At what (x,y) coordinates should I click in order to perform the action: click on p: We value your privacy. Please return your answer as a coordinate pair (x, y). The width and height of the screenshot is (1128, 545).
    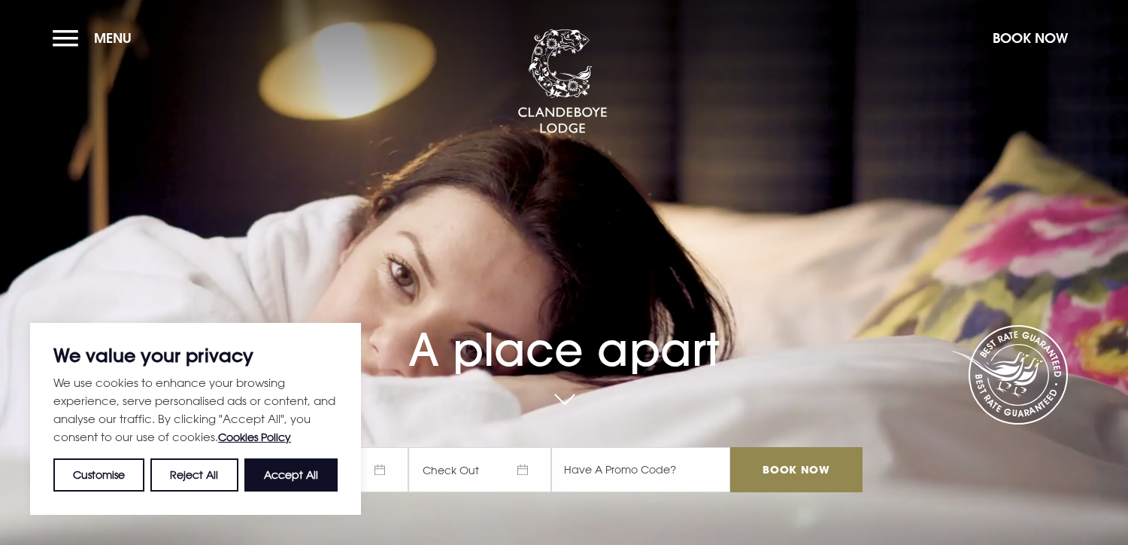
    Looking at the image, I should click on (196, 355).